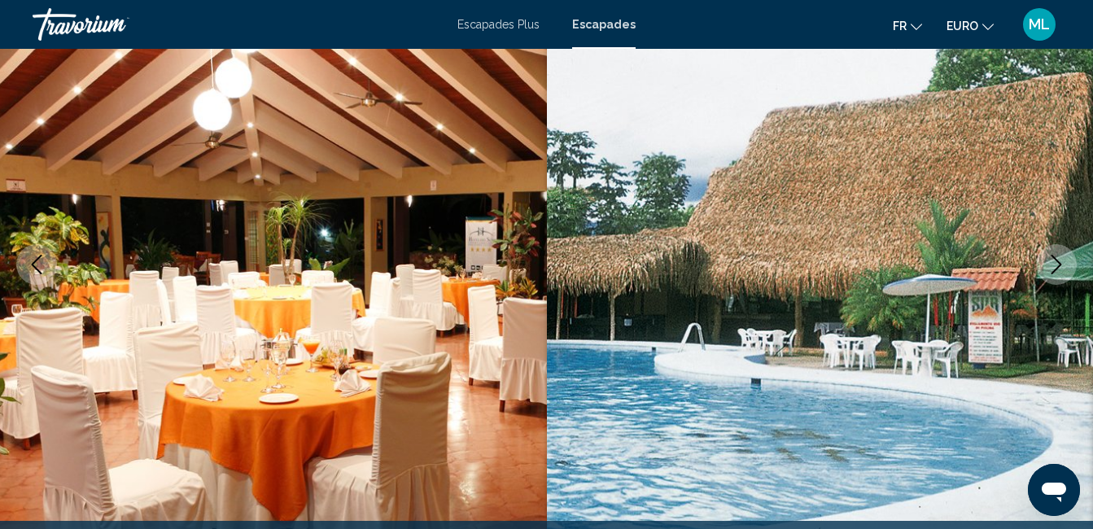 The image size is (1093, 529). What do you see at coordinates (498, 24) in the screenshot?
I see `span: Escapades Plus` at bounding box center [498, 24].